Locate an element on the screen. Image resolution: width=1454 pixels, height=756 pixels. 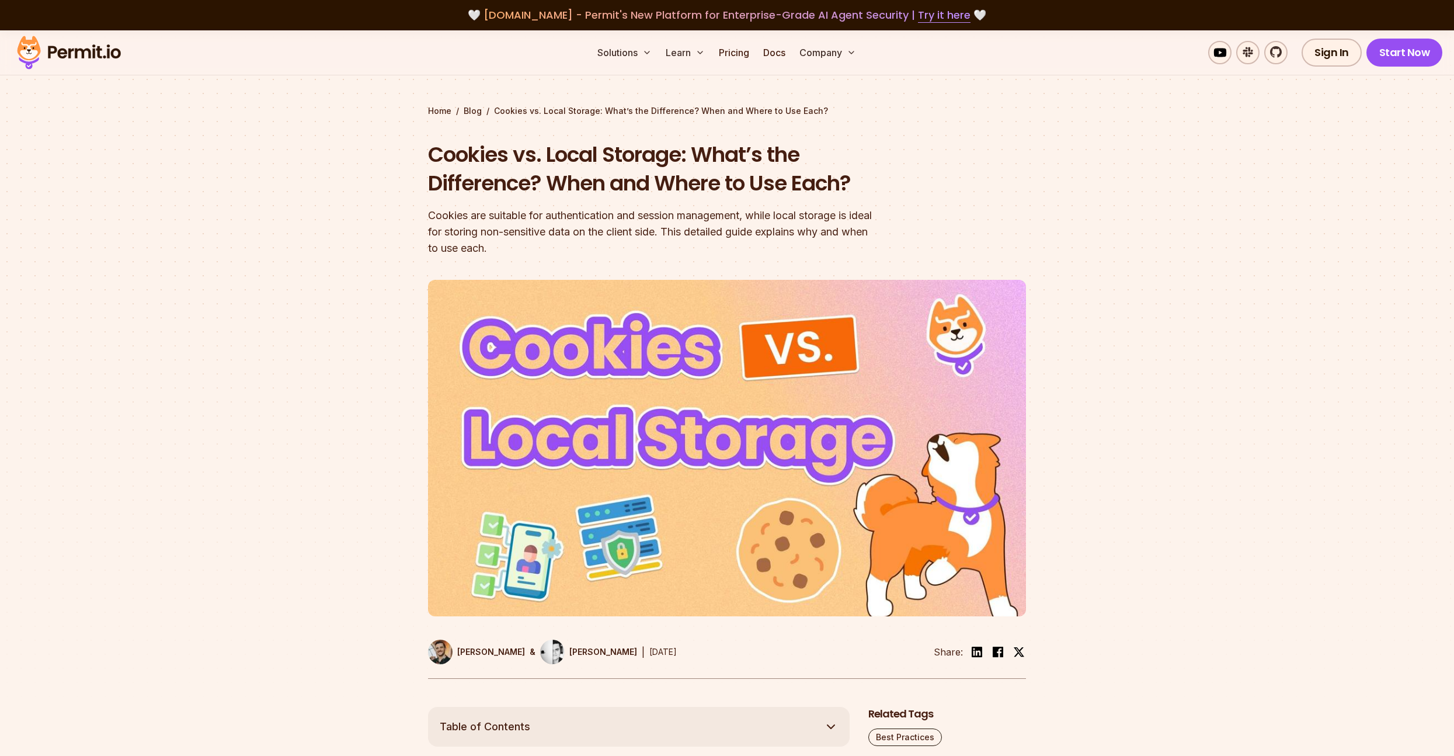
button: facebook is located at coordinates (998, 652).